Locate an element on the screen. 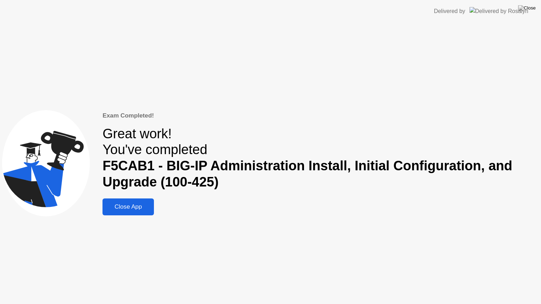 This screenshot has width=541, height=304. div: Close App is located at coordinates (128, 207).